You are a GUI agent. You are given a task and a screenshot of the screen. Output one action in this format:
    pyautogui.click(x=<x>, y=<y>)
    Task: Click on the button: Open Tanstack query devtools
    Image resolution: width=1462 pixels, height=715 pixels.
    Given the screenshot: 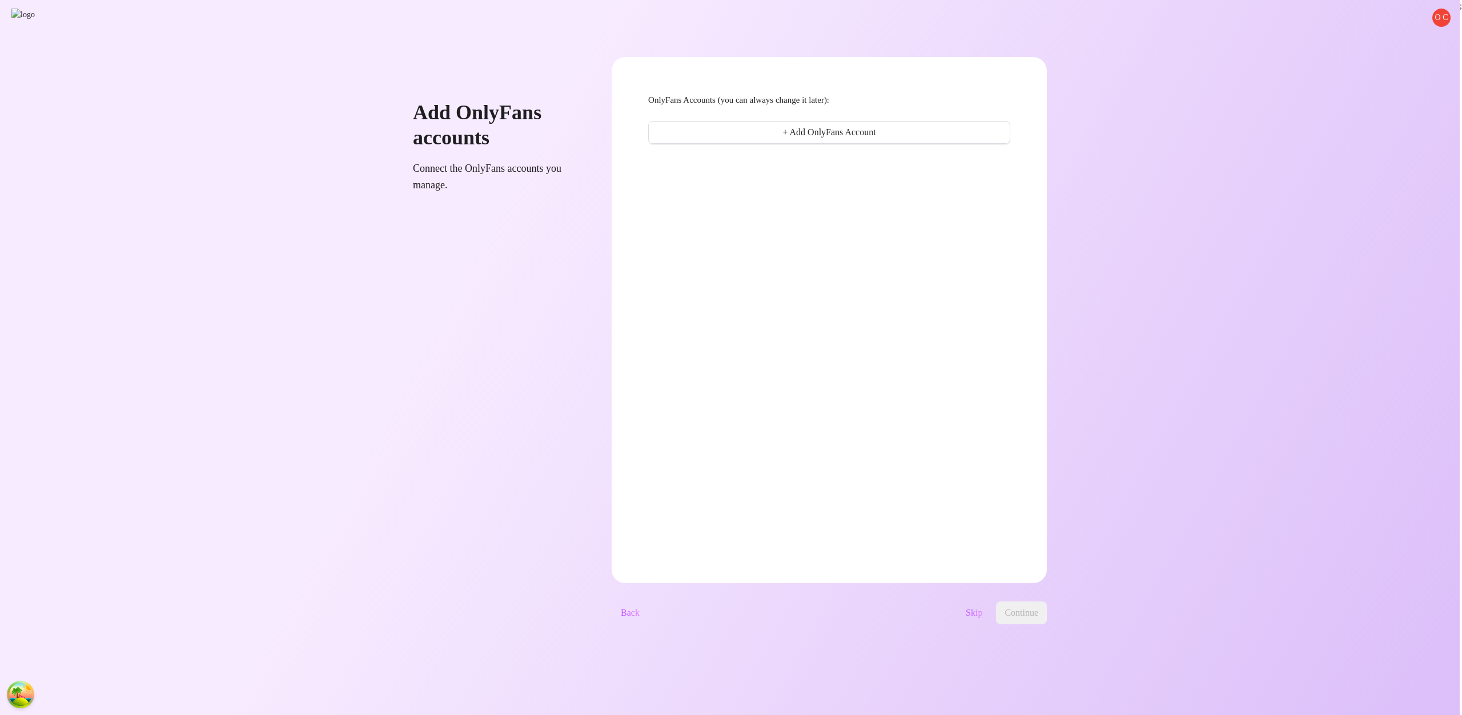 What is the action you would take?
    pyautogui.click(x=21, y=695)
    